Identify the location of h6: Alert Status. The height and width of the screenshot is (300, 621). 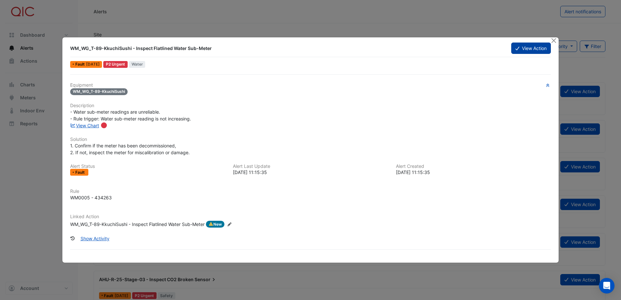
(148, 166).